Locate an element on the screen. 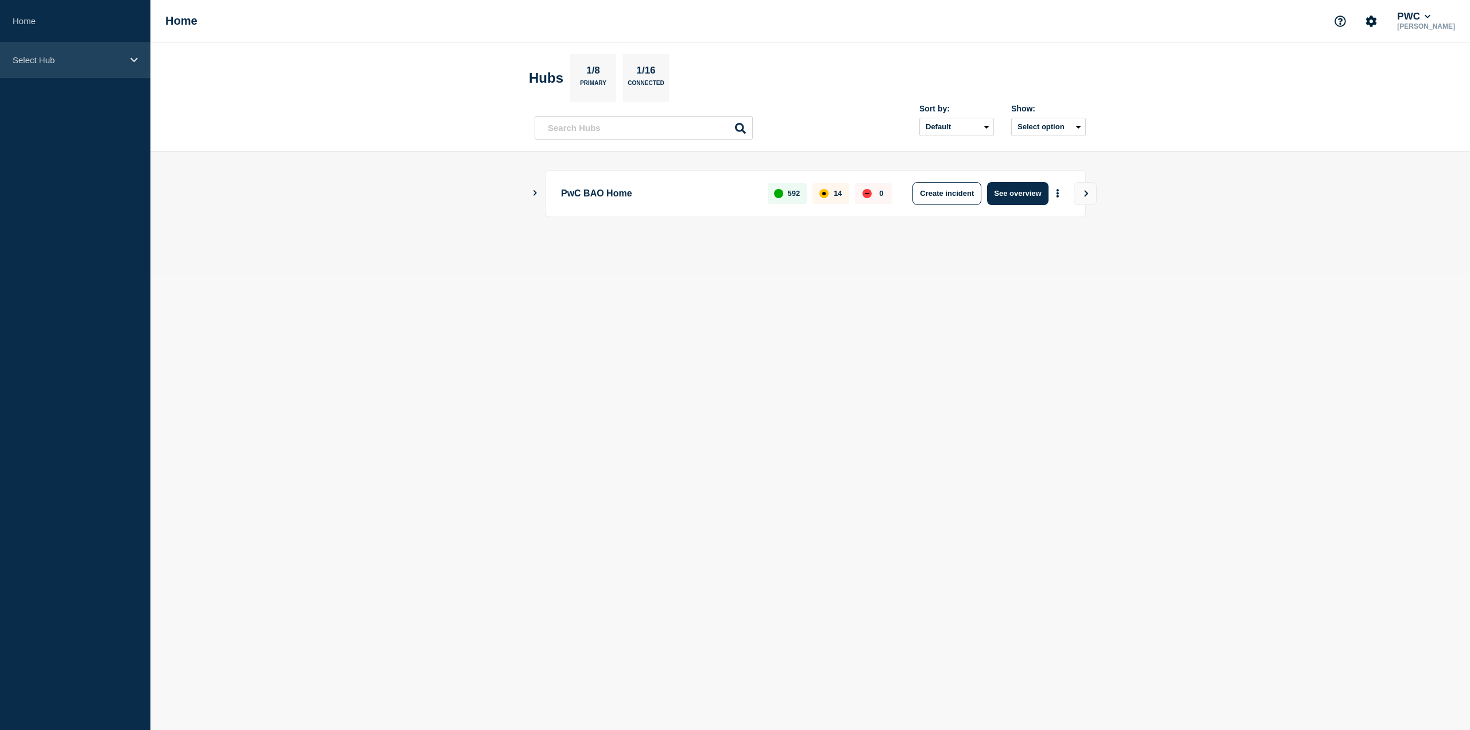 Image resolution: width=1470 pixels, height=730 pixels. h1: Home is located at coordinates (182, 21).